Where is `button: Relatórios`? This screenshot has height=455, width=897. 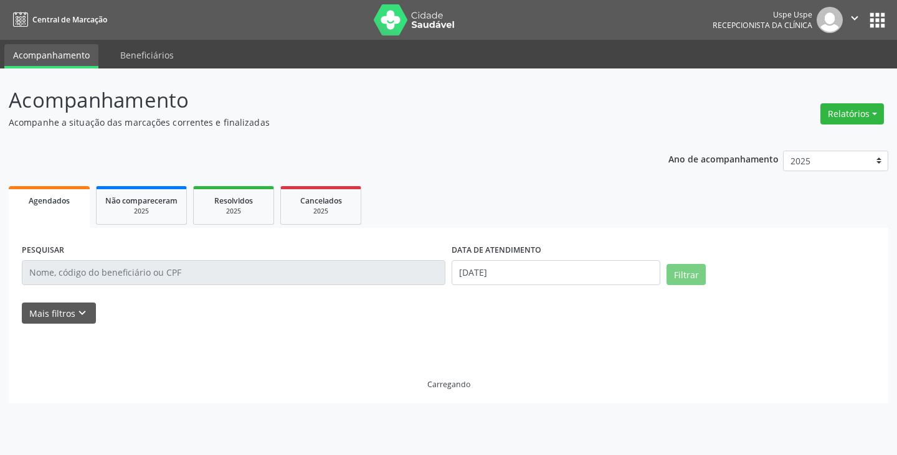
button: Relatórios is located at coordinates (852, 114).